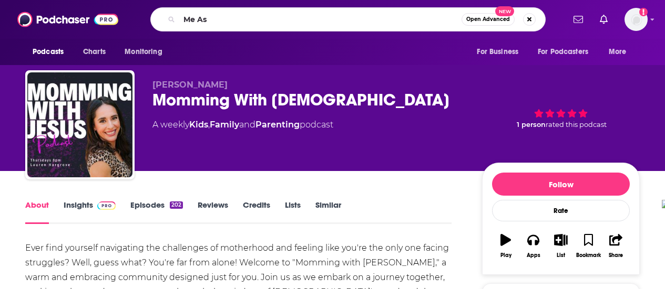  I want to click on div: Apps, so click(533, 256).